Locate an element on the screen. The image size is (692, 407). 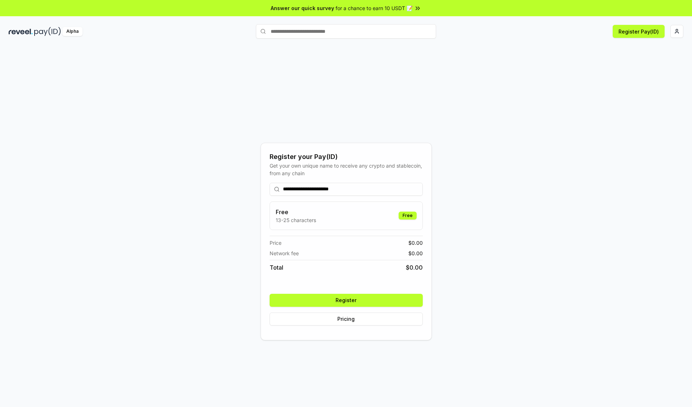
h3: Free is located at coordinates (296, 212).